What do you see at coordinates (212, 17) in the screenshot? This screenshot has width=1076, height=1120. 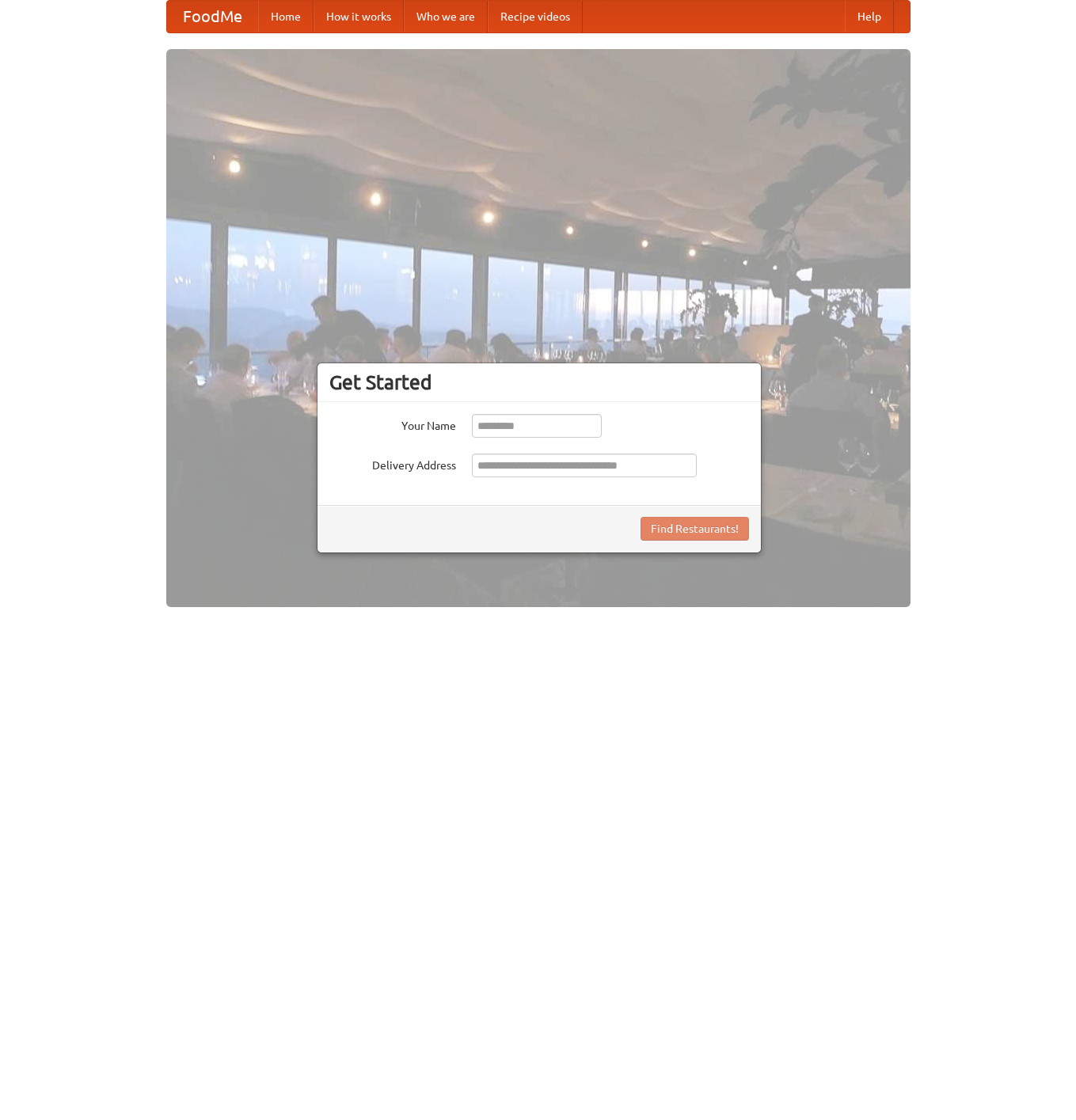 I see `a: FoodMe` at bounding box center [212, 17].